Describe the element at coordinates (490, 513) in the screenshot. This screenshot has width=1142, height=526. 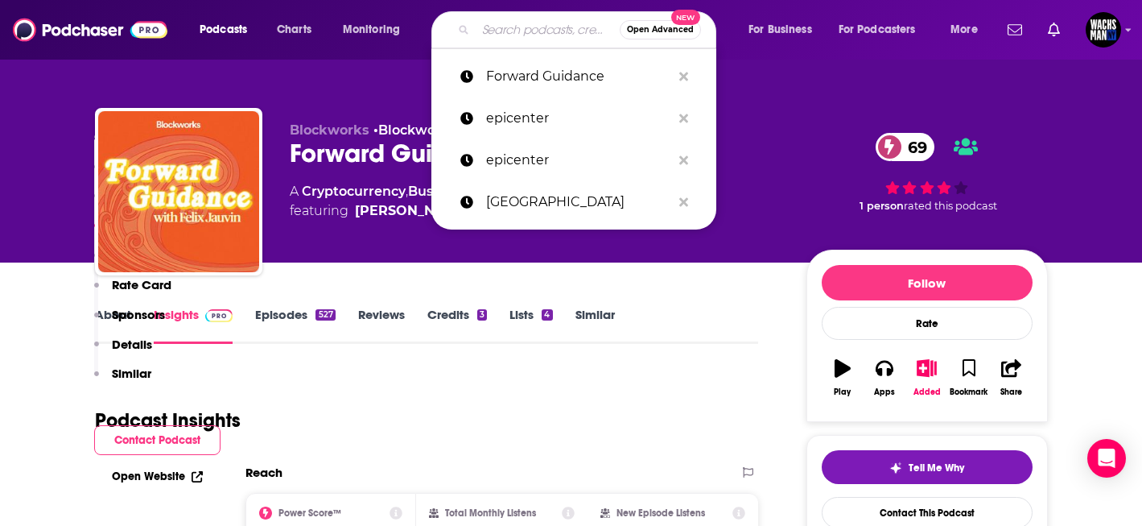
I see `h2: Total Monthly Listens` at that location.